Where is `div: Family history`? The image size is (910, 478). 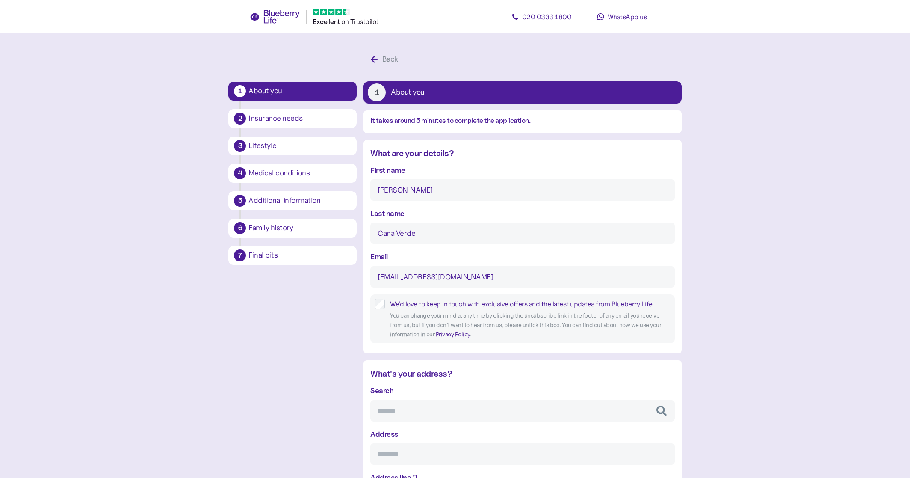 div: Family history is located at coordinates (300, 228).